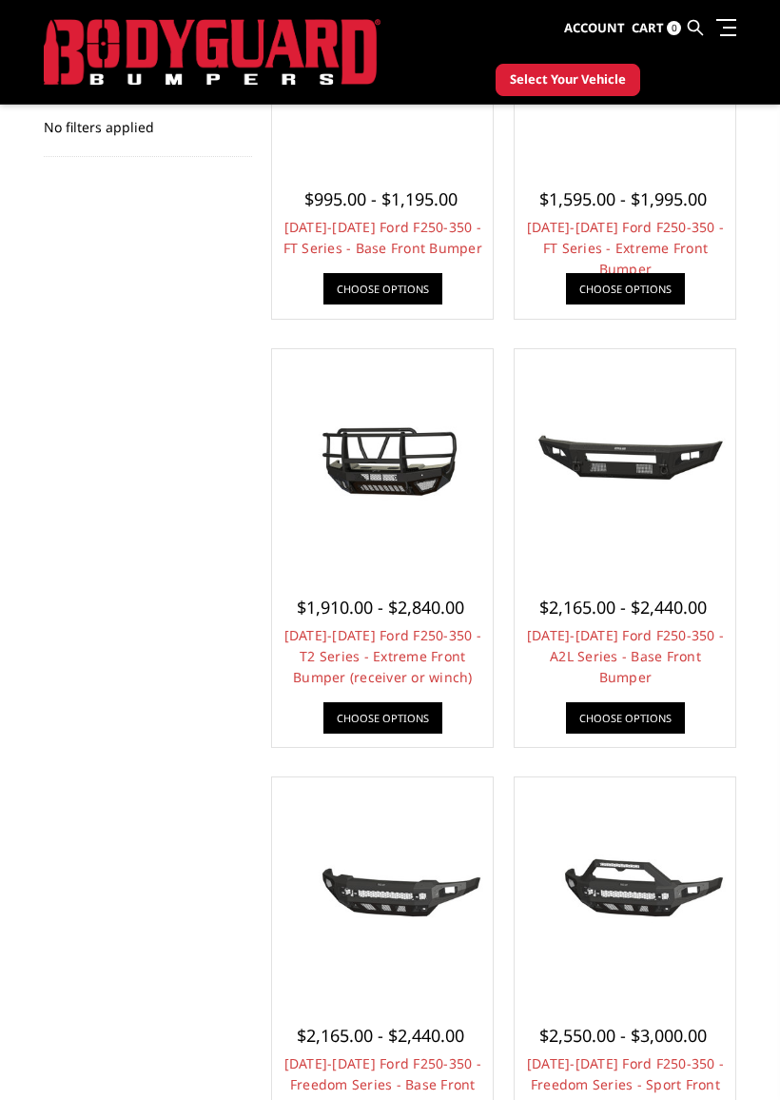 The image size is (780, 1100). I want to click on a: Cart 0, so click(657, 29).